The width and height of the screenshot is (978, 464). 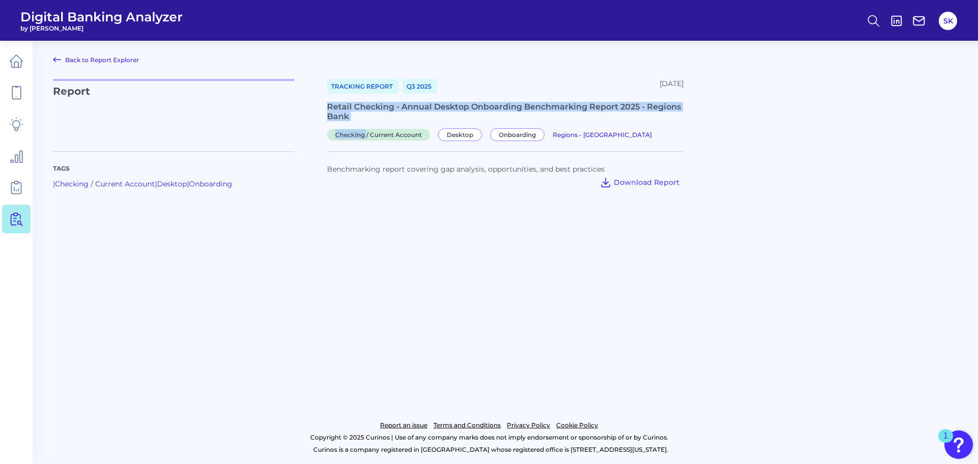 I want to click on a: Terms and Conditions, so click(x=467, y=425).